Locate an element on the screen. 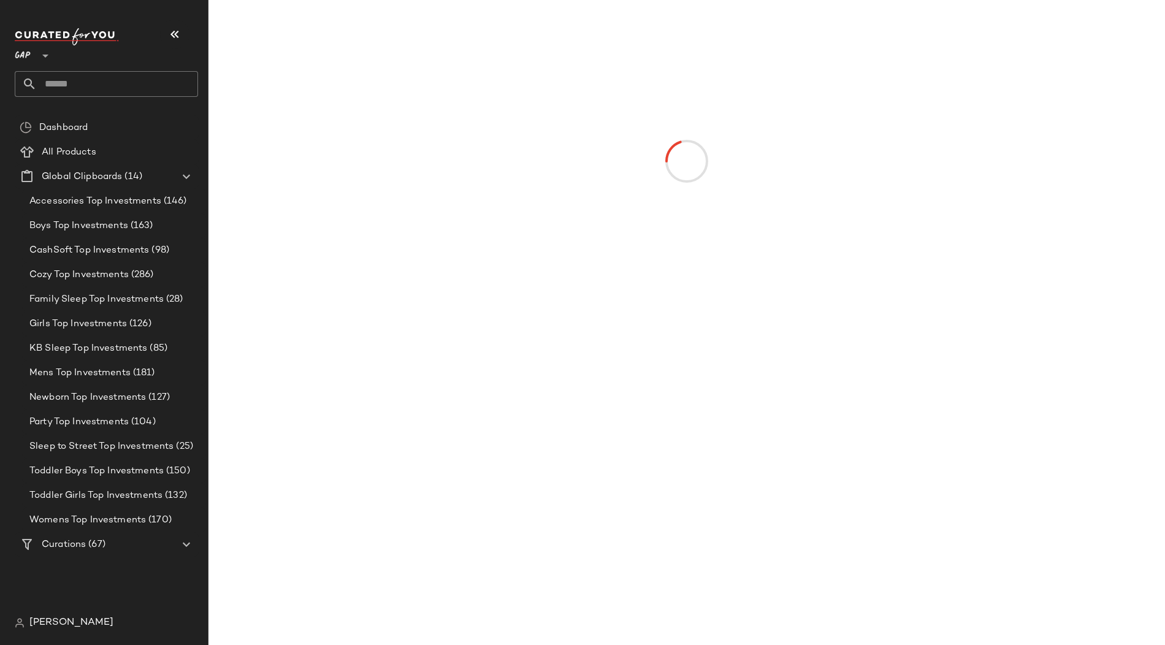  span: (170) is located at coordinates (159, 520).